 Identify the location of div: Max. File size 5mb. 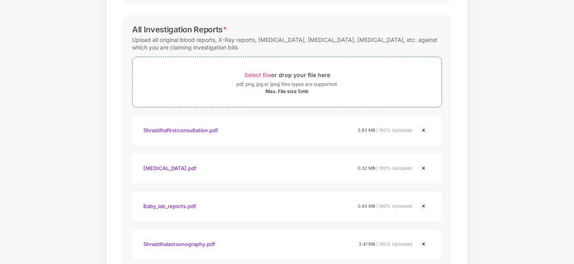
(287, 91).